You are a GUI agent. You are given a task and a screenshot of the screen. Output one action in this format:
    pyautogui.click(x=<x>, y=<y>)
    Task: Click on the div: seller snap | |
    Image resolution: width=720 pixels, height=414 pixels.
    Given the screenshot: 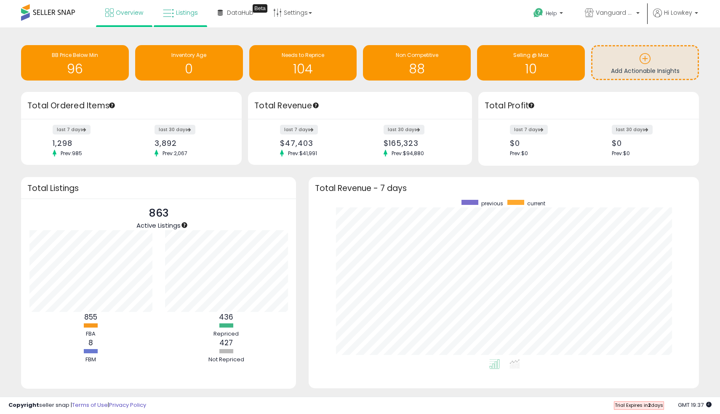 What is the action you would take?
    pyautogui.click(x=77, y=405)
    